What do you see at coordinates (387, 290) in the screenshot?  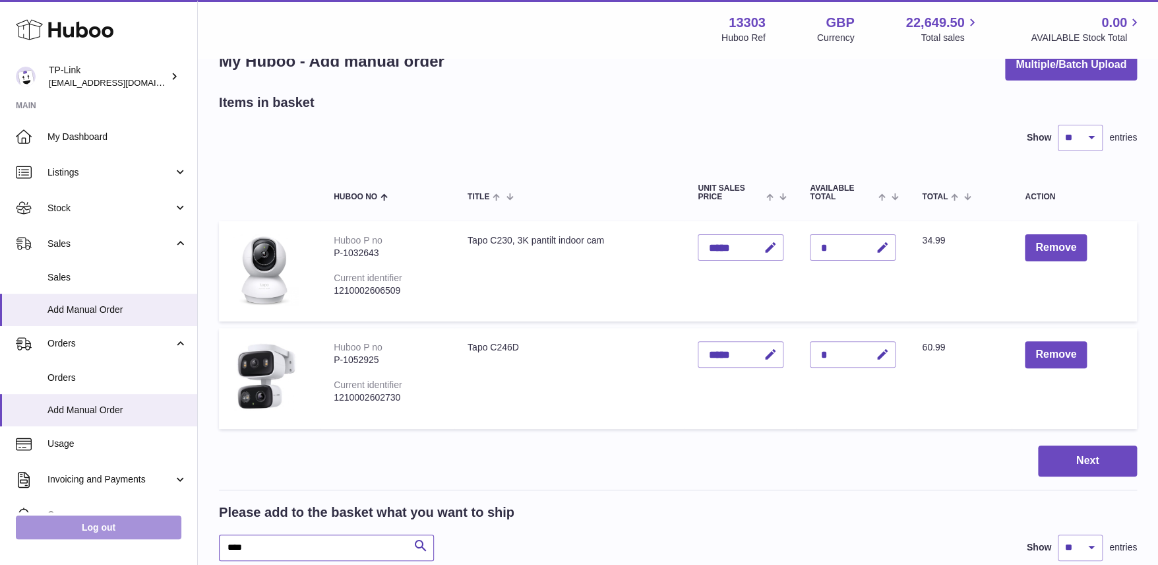 I see `div: 1210002606509` at bounding box center [387, 290].